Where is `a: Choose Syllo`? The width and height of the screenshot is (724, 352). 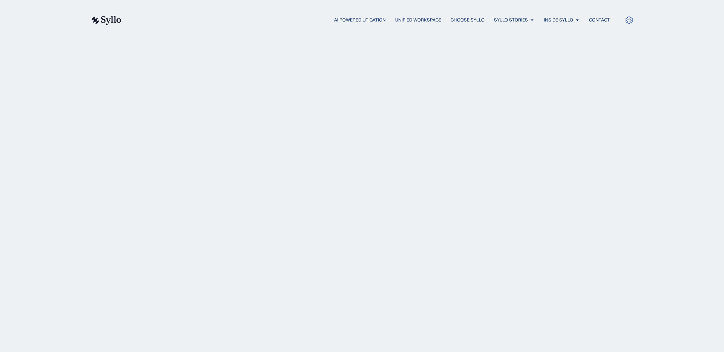 a: Choose Syllo is located at coordinates (467, 20).